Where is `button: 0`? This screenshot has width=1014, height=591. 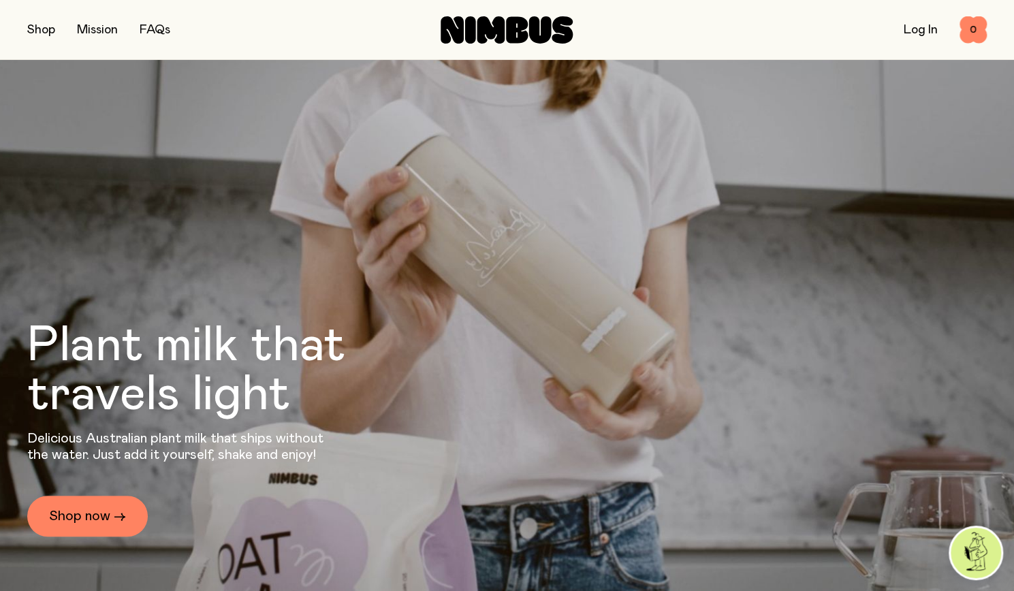
button: 0 is located at coordinates (973, 30).